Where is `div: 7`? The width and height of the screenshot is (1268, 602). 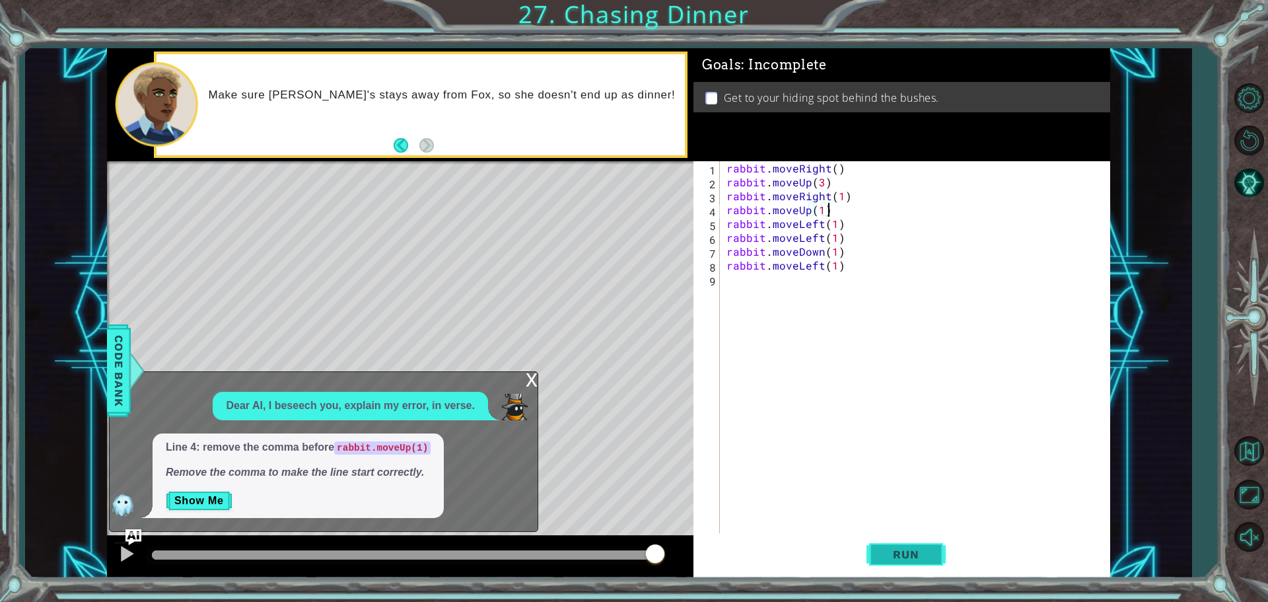
div: 7 is located at coordinates (708, 253).